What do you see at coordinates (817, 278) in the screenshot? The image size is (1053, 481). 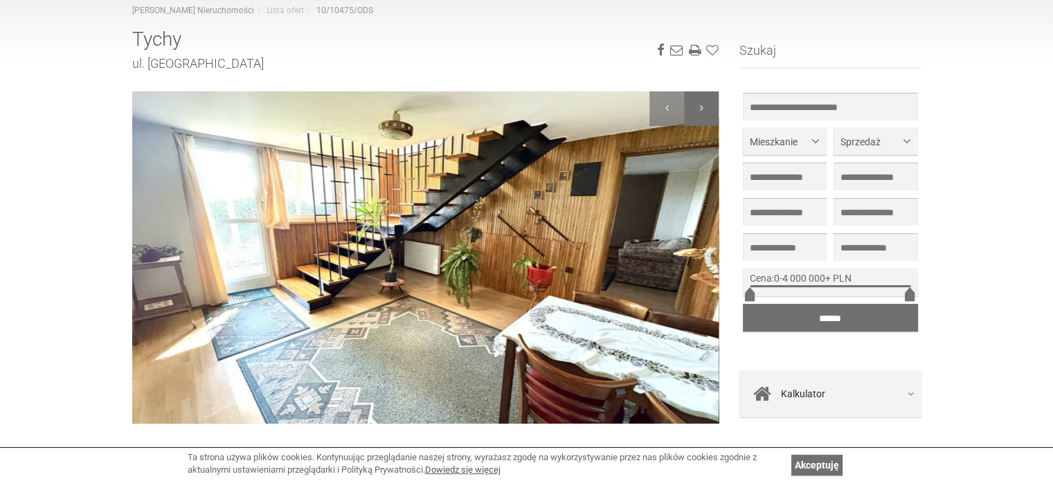 I see `span: 4 000 000+ PLN` at bounding box center [817, 278].